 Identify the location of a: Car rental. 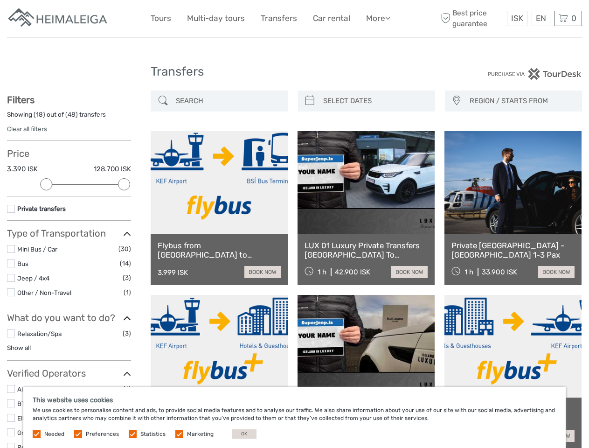
(331, 18).